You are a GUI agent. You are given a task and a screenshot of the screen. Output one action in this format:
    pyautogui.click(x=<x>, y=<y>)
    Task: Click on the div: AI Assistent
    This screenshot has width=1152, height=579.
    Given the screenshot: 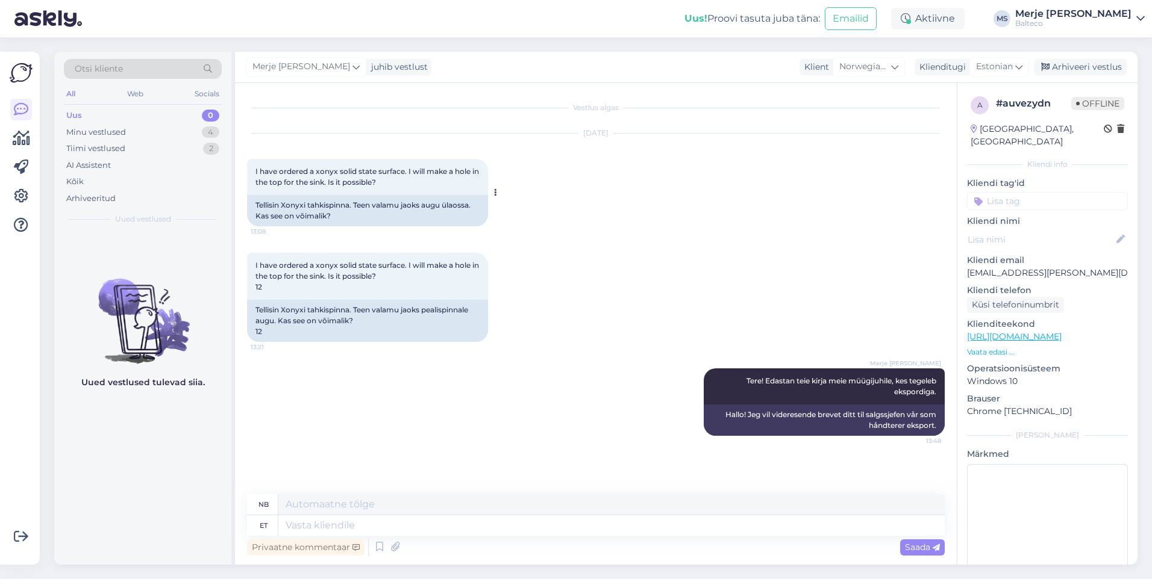 What is the action you would take?
    pyautogui.click(x=89, y=166)
    